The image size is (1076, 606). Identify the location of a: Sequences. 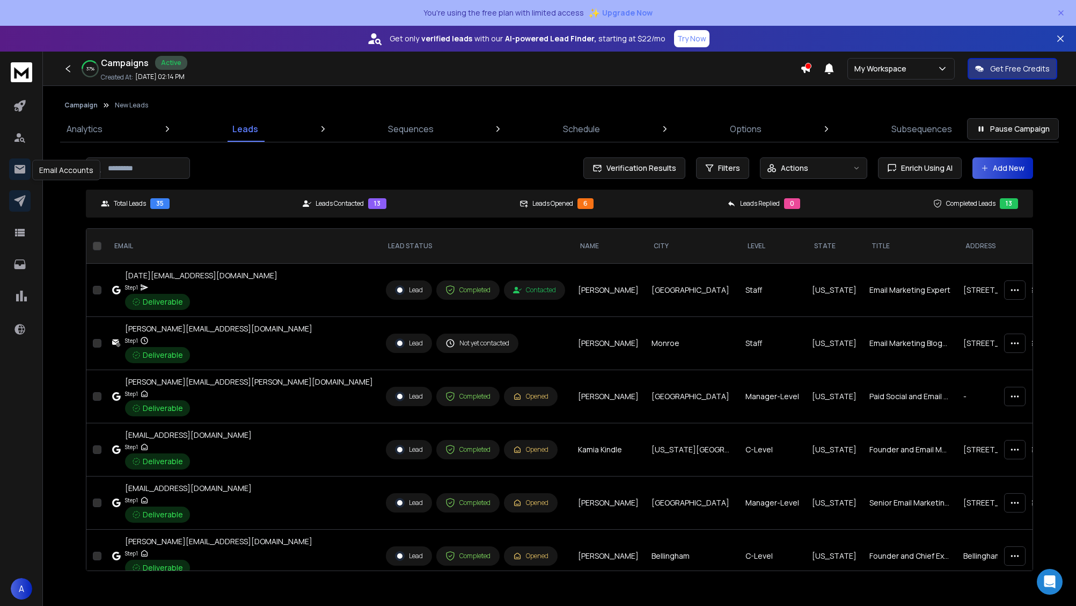
(411, 129).